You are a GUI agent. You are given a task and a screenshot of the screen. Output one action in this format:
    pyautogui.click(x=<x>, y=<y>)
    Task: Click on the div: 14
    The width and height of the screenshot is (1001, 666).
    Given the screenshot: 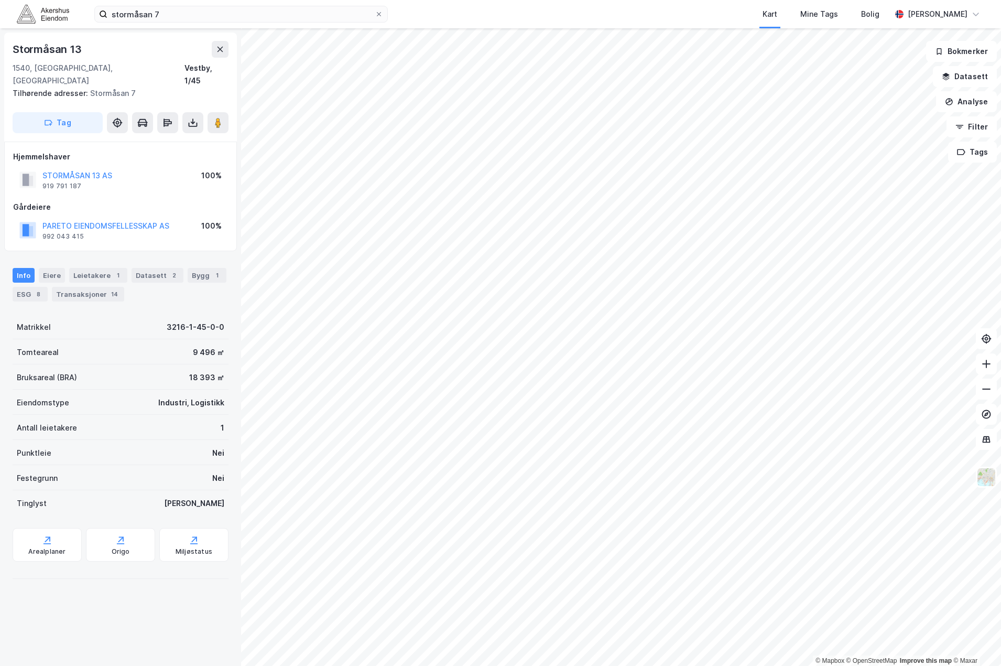 What is the action you would take?
    pyautogui.click(x=114, y=294)
    